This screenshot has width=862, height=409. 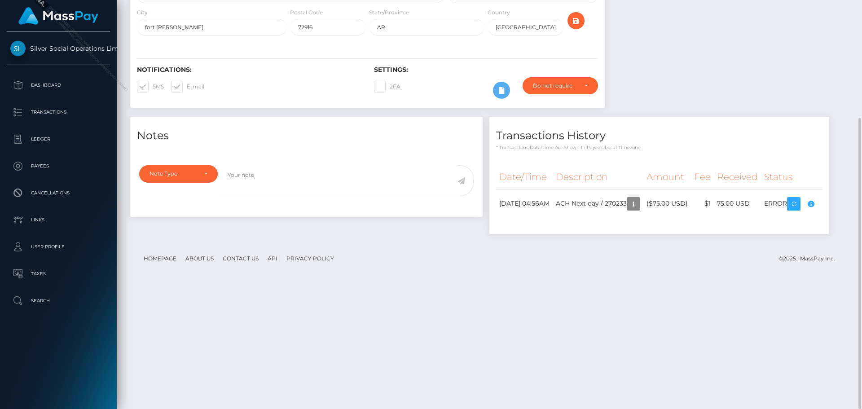 What do you see at coordinates (58, 220) in the screenshot?
I see `p: Links` at bounding box center [58, 220].